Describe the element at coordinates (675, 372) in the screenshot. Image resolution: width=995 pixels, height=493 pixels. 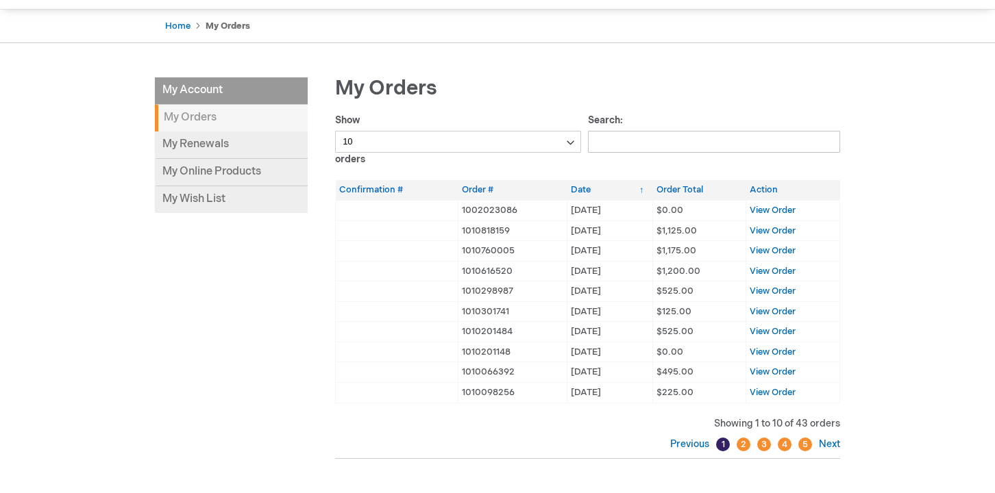
I see `span: $495.00` at that location.